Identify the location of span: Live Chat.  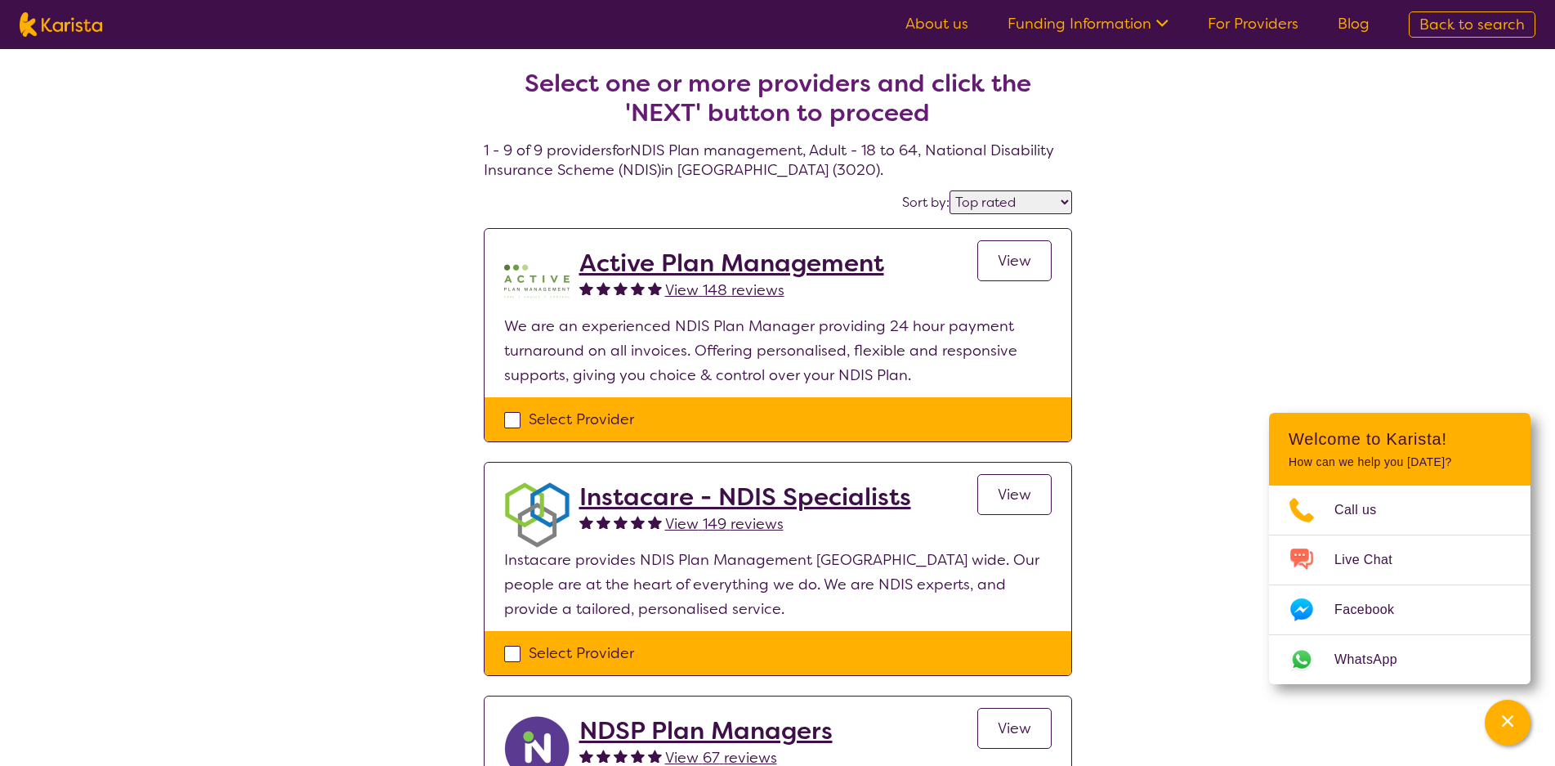
(1373, 560).